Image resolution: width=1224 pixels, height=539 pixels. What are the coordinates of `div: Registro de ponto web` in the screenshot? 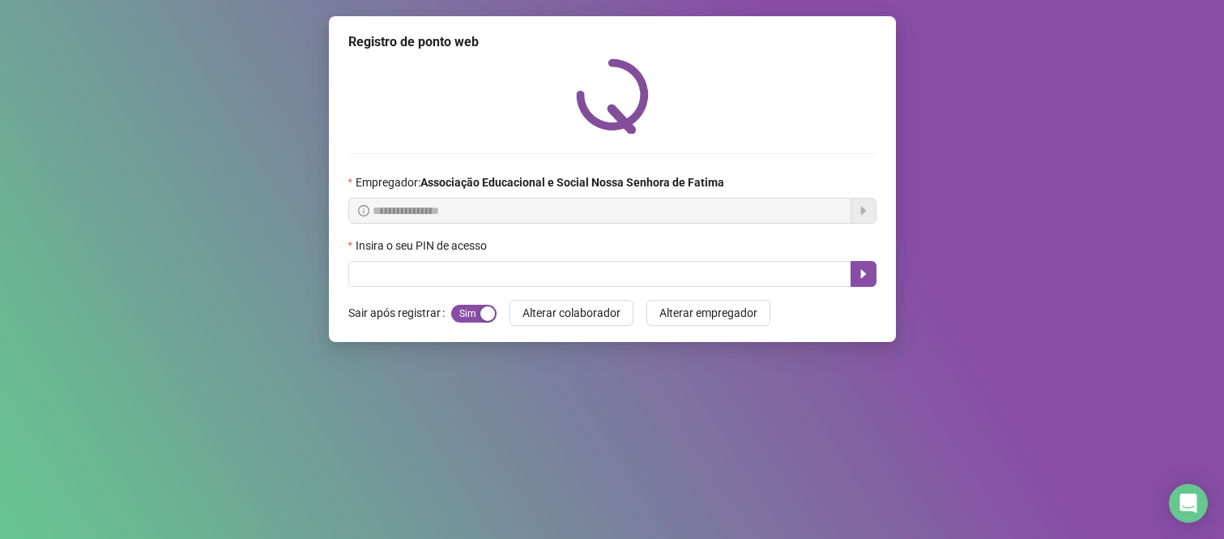 It's located at (612, 42).